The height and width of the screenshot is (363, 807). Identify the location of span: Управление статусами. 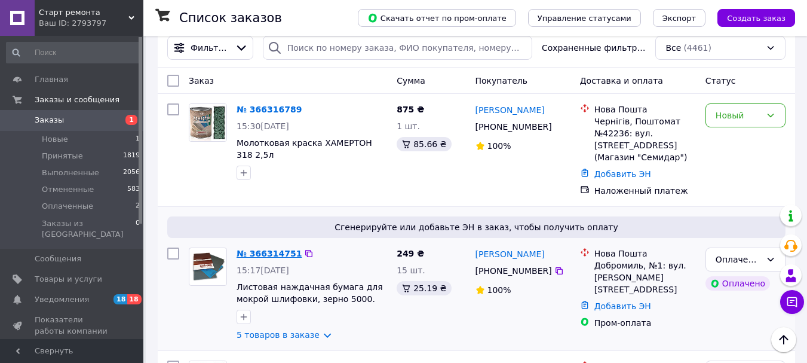
(584, 18).